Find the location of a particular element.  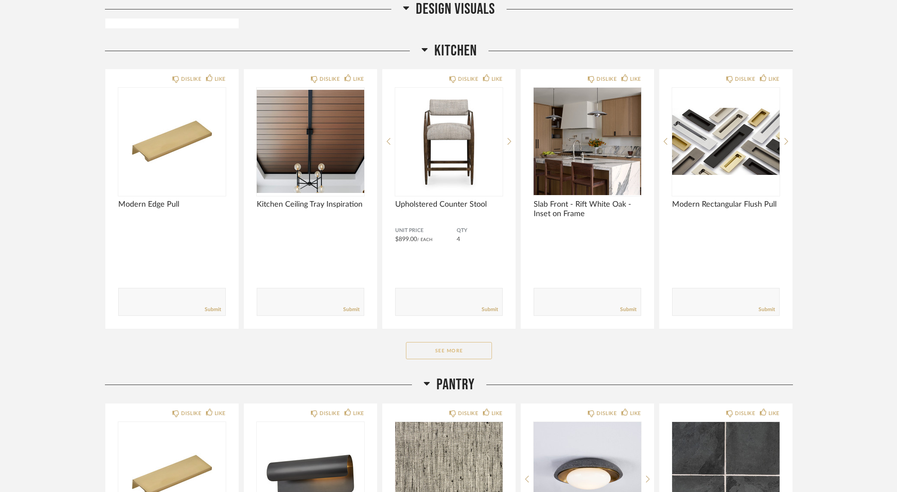

span: Pantry is located at coordinates (455, 385).